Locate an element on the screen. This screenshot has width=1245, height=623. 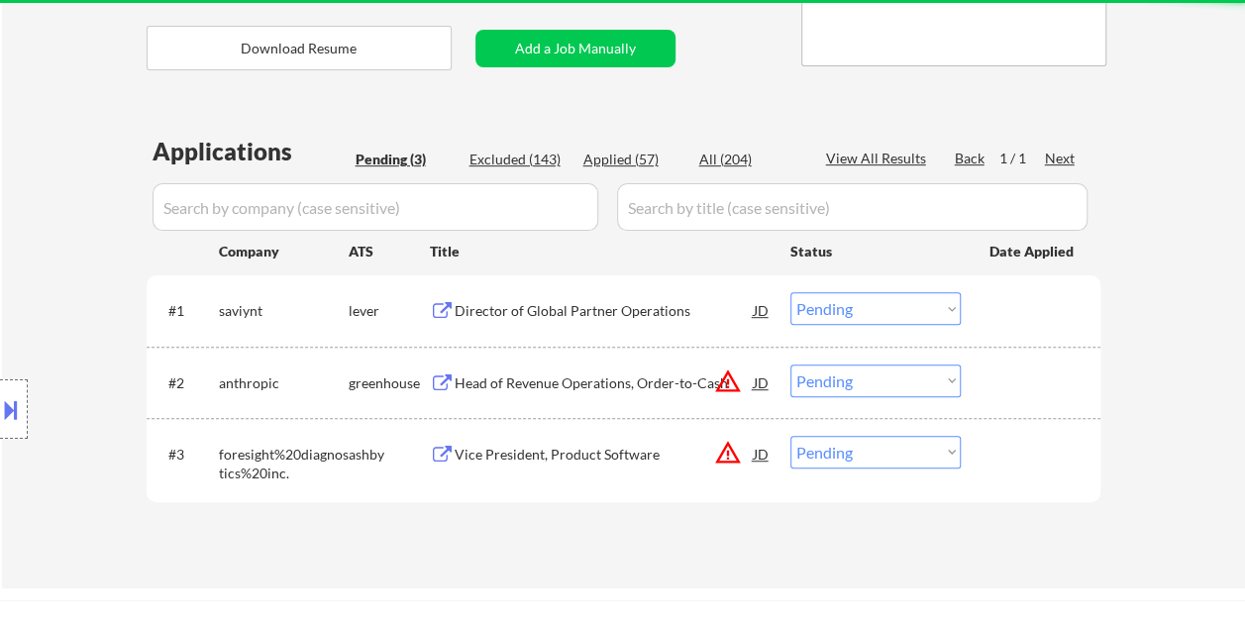
div: ATS is located at coordinates (389, 252).